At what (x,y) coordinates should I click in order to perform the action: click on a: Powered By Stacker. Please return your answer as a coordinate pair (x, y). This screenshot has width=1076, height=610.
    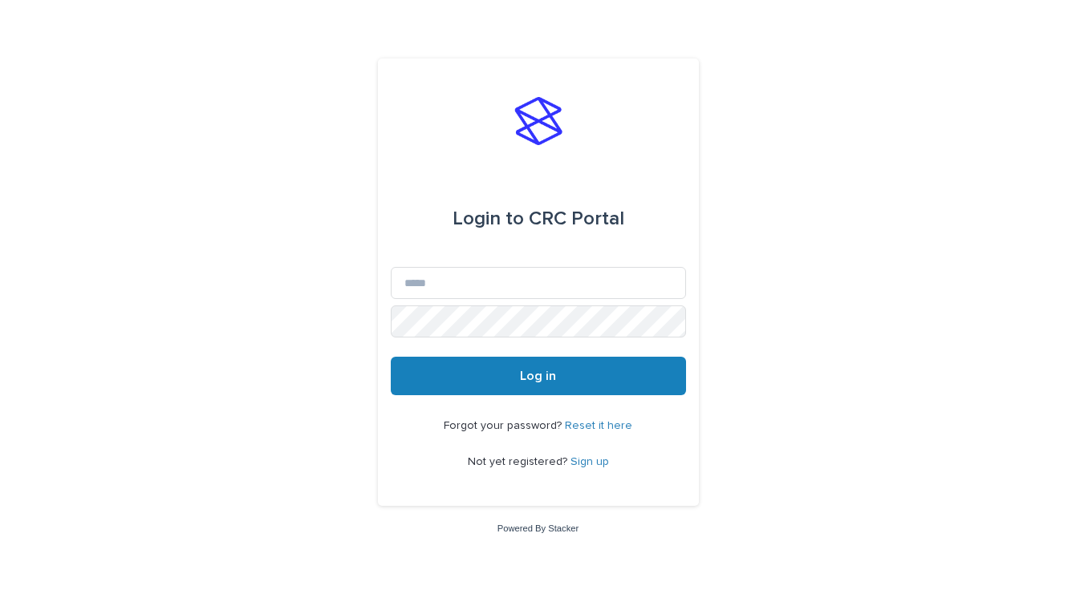
    Looking at the image, I should click on (537, 529).